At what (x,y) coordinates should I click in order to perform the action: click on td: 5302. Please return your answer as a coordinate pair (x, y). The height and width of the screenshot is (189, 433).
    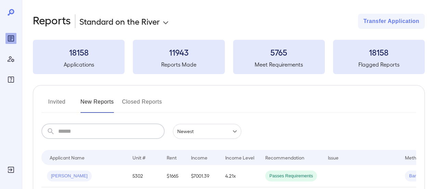
    Looking at the image, I should click on (144, 176).